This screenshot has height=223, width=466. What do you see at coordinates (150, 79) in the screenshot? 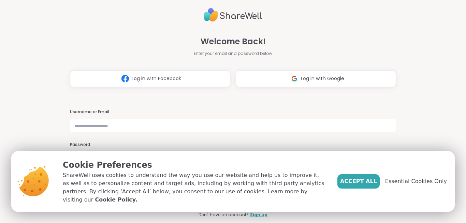
I see `button: Log in with Facebook` at bounding box center [150, 79].